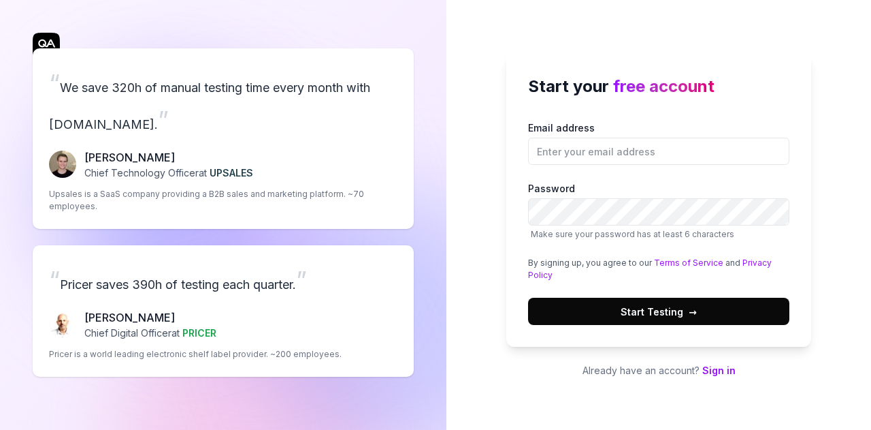  I want to click on span: PRICER, so click(199, 332).